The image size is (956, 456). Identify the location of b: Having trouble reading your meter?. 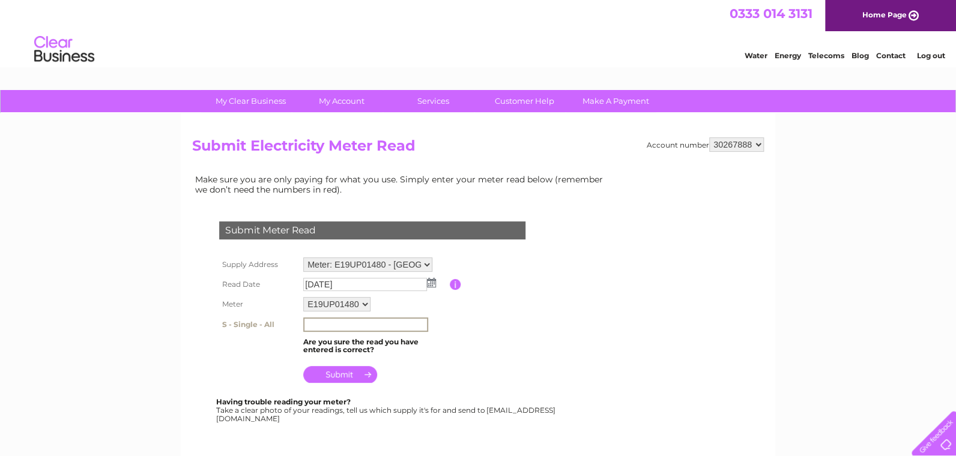
(283, 402).